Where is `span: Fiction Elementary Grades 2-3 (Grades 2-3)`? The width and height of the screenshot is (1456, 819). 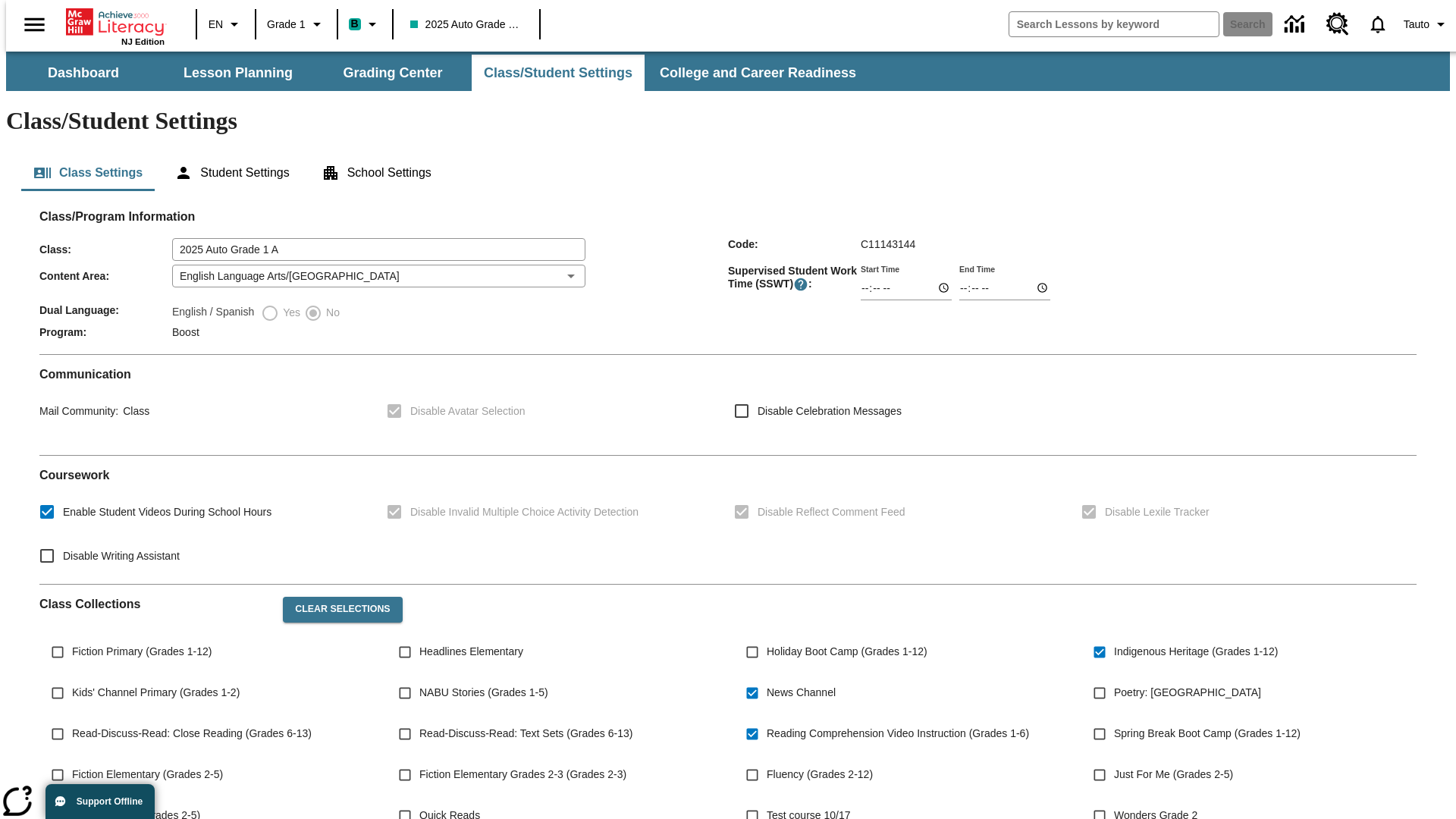 span: Fiction Elementary Grades 2-3 (Grades 2-3) is located at coordinates (522, 774).